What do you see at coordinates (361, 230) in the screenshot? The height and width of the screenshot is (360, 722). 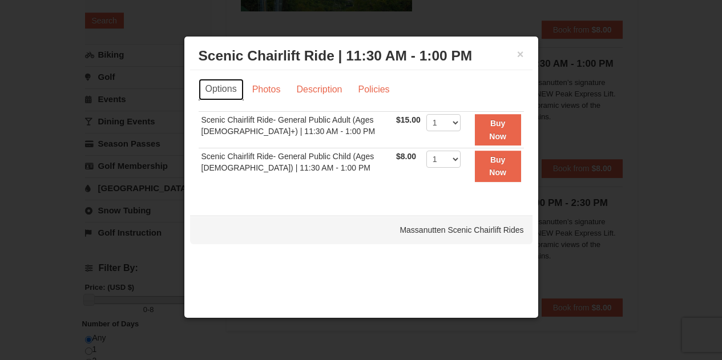 I see `div: Massanutten Scenic Chairlift Rides` at bounding box center [361, 230].